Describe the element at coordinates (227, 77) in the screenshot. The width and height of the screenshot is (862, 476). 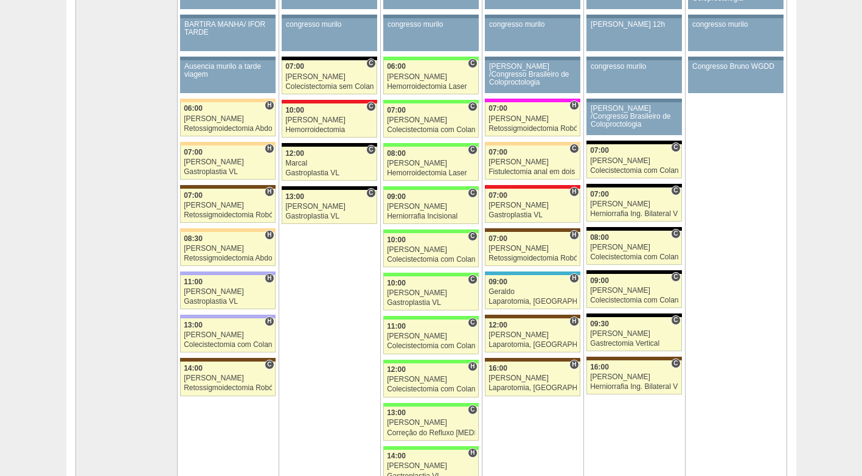
I see `a: Ausencia murilo a tarde viagem` at that location.